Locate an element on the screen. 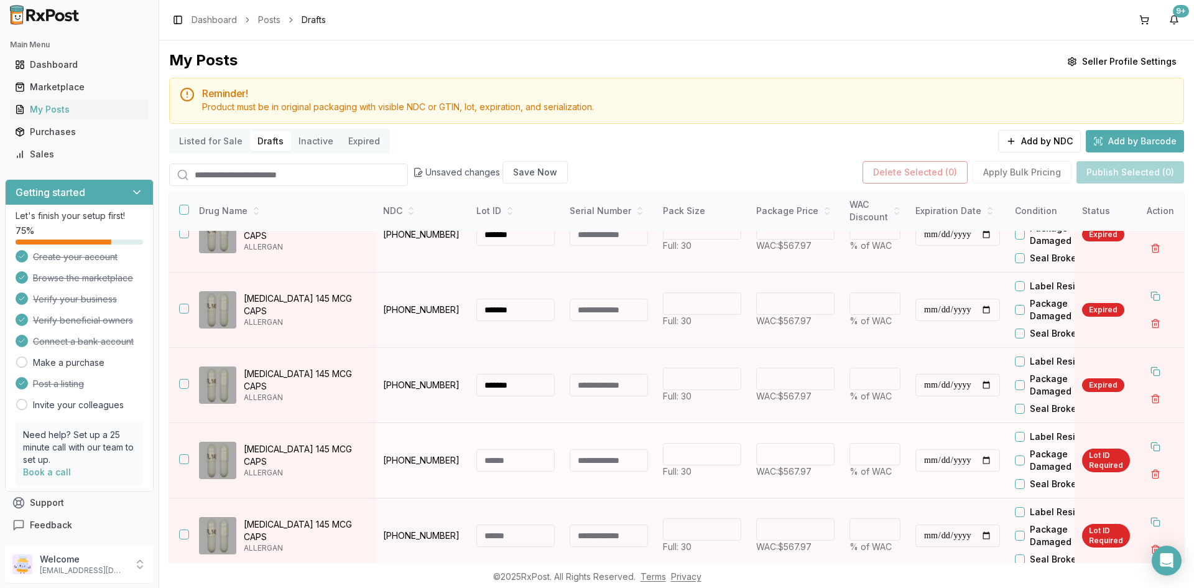 This screenshot has width=1194, height=588. a: My Posts is located at coordinates (79, 109).